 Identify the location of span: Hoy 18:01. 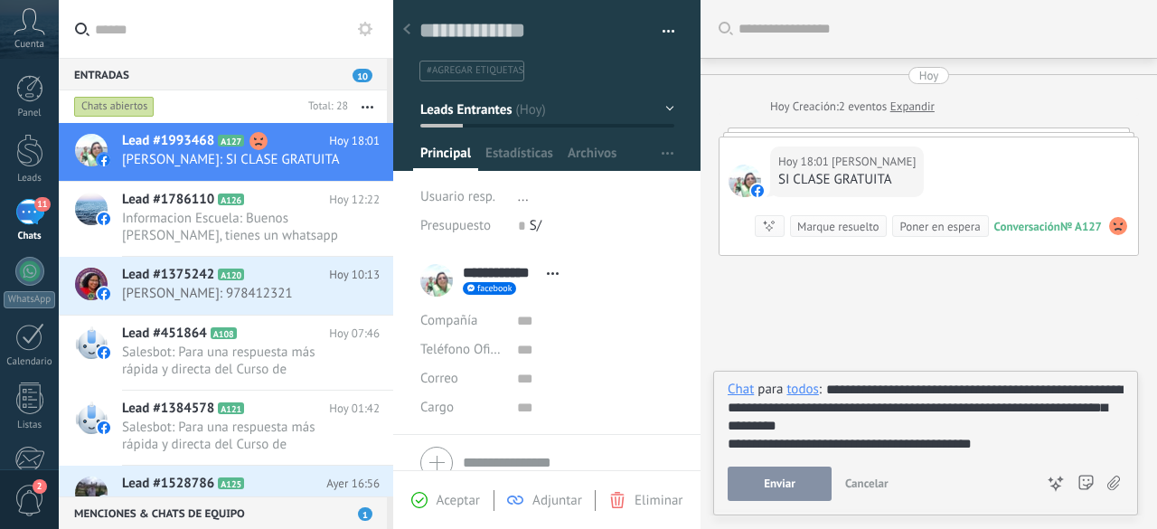
(354, 141).